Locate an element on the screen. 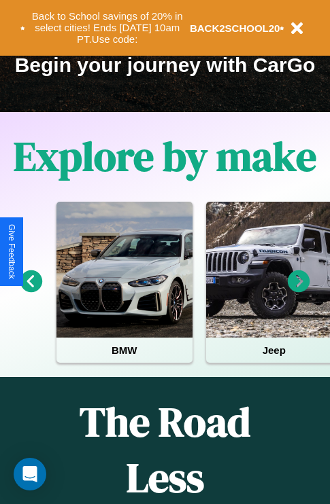 The width and height of the screenshot is (330, 504). div: Give Feedback is located at coordinates (12, 251).